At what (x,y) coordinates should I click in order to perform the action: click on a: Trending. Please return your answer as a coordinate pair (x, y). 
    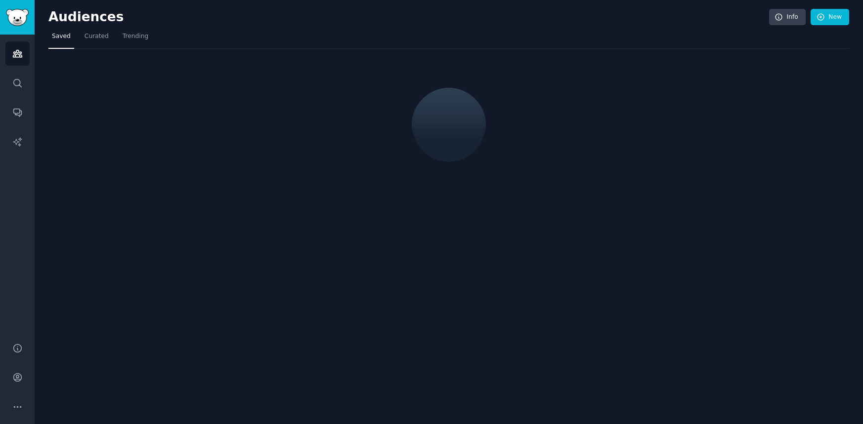
    Looking at the image, I should click on (135, 39).